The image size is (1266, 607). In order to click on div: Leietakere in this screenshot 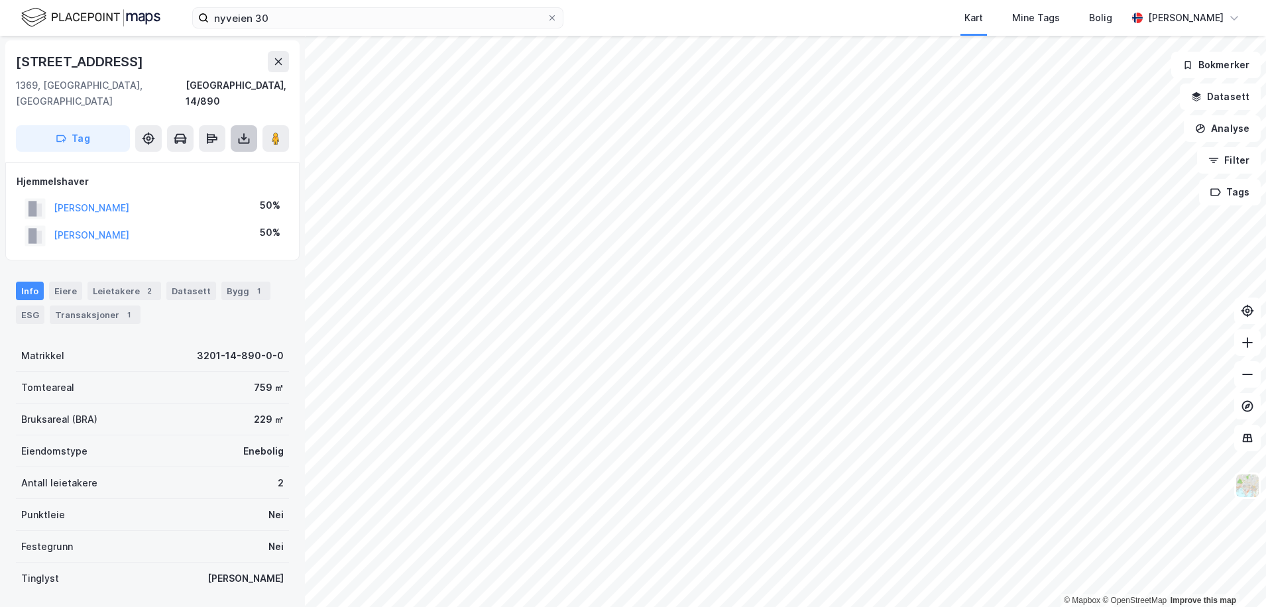, I will do `click(124, 291)`.